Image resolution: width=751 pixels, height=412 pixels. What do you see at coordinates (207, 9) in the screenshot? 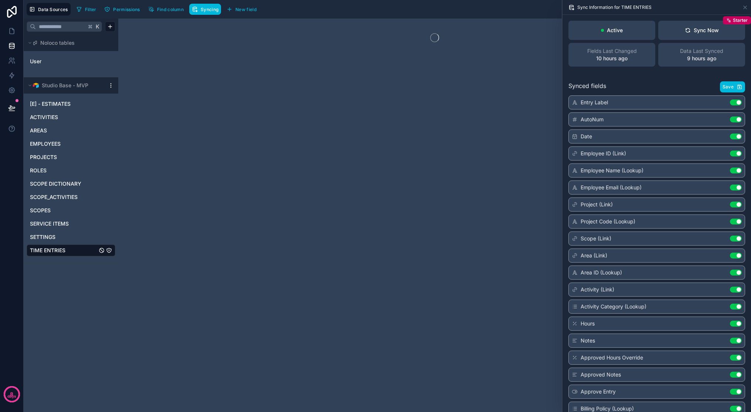
I see `a: Syncing` at bounding box center [207, 9].